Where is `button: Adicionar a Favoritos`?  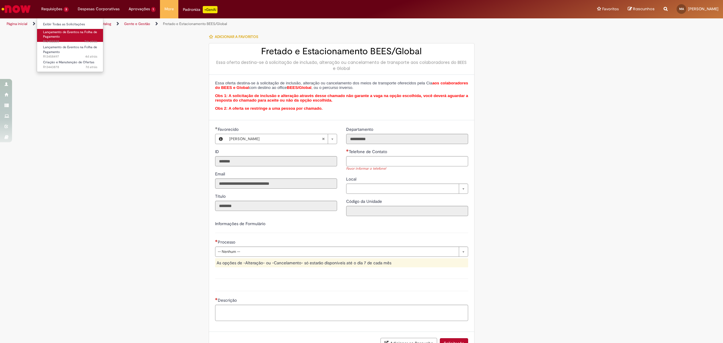 button: Adicionar a Favoritos is located at coordinates (235, 37).